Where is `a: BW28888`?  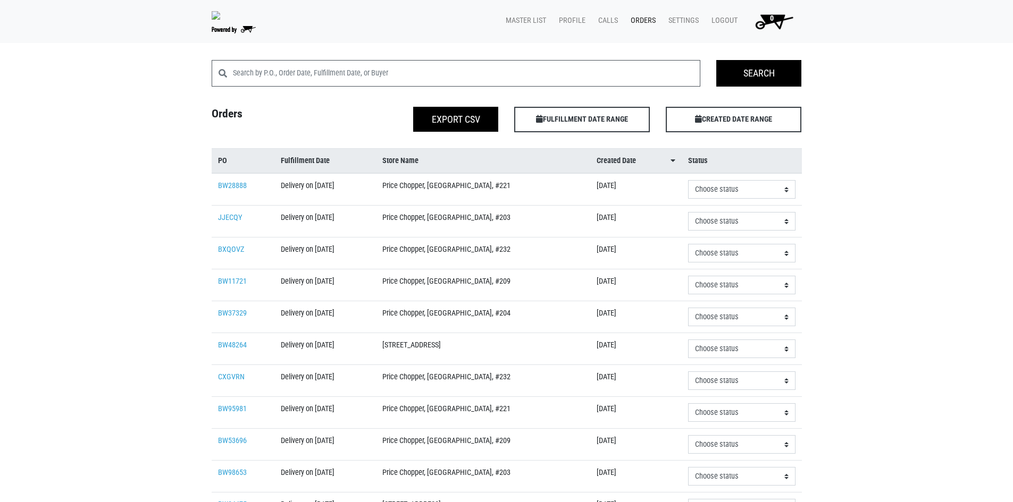
a: BW28888 is located at coordinates (232, 186).